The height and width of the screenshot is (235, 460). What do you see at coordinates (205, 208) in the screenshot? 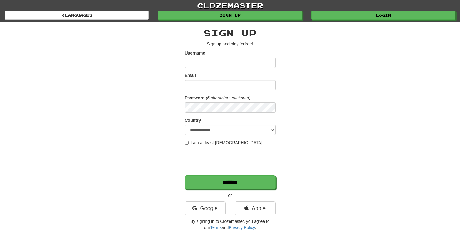
I see `a: Google` at bounding box center [205, 208].